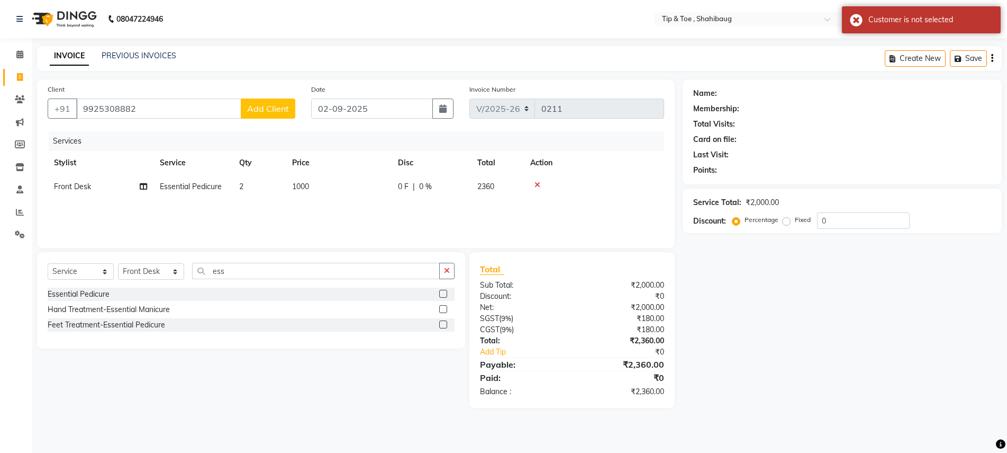  Describe the element at coordinates (969, 58) in the screenshot. I see `button: Save` at that location.